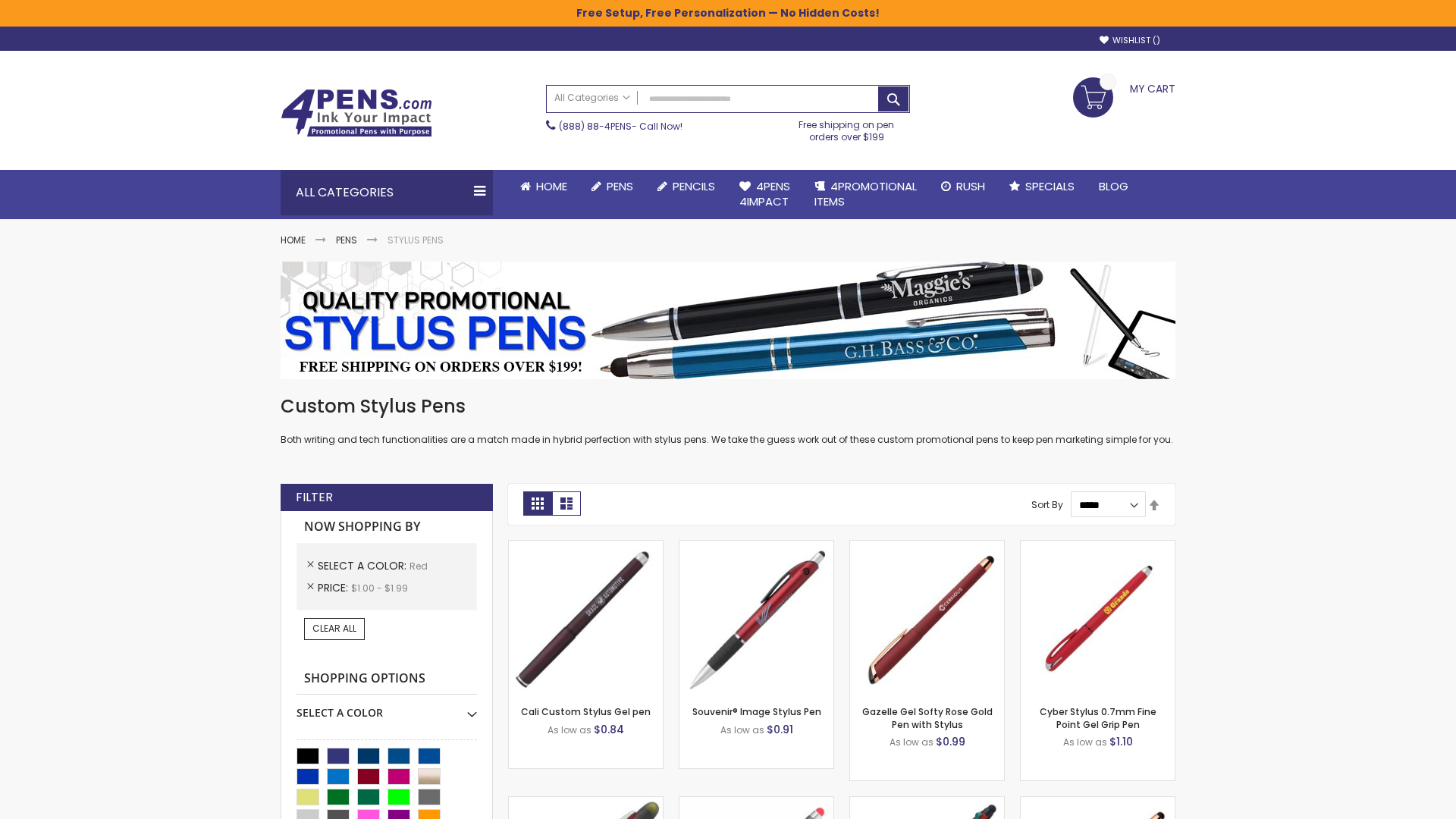 The width and height of the screenshot is (1456, 819). Describe the element at coordinates (847, 128) in the screenshot. I see `div: Free shipping on pen orders over $199` at that location.